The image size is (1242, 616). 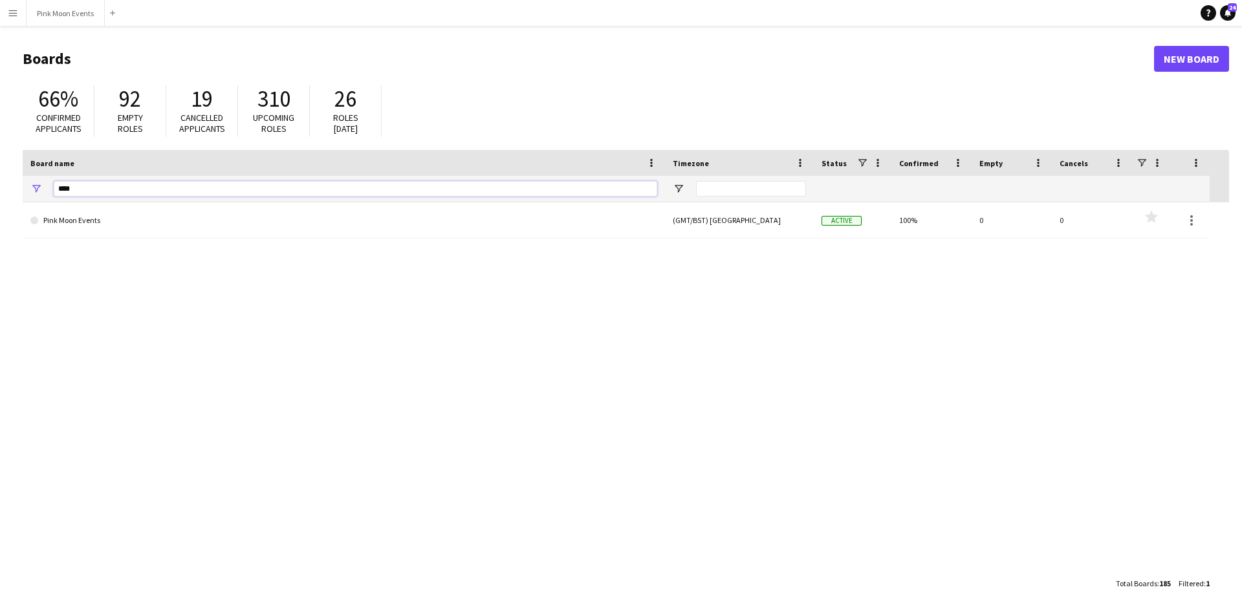 What do you see at coordinates (1190, 583) in the screenshot?
I see `span: Filtered` at bounding box center [1190, 583].